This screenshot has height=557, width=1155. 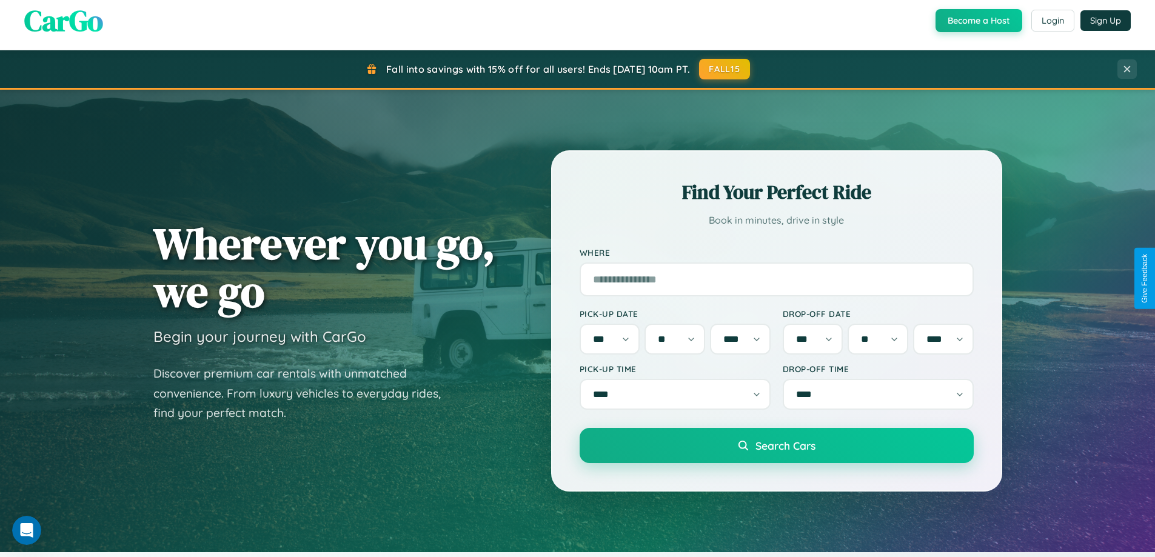 I want to click on button: Search Cars, so click(x=777, y=446).